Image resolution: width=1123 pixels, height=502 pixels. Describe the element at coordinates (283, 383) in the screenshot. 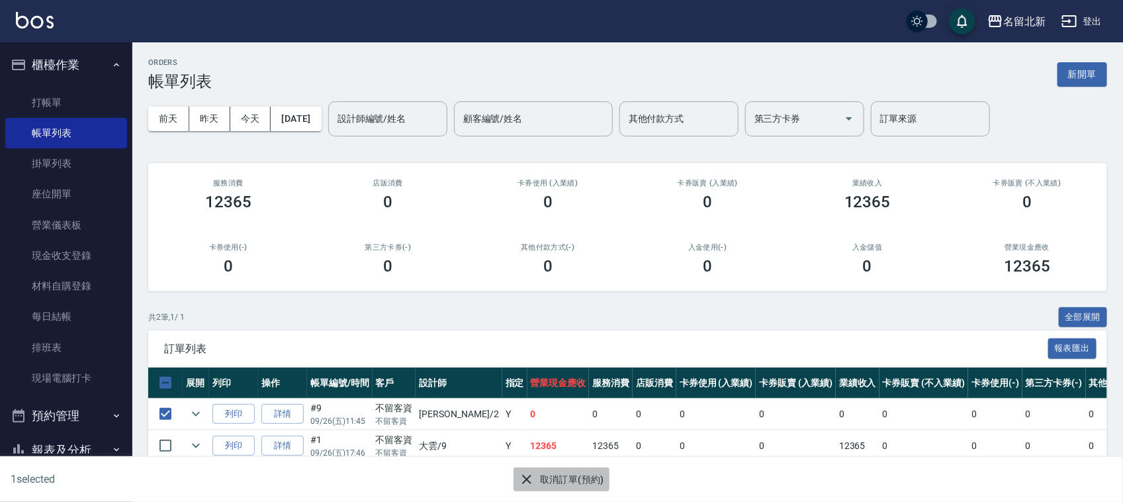

I see `th: 操作` at that location.